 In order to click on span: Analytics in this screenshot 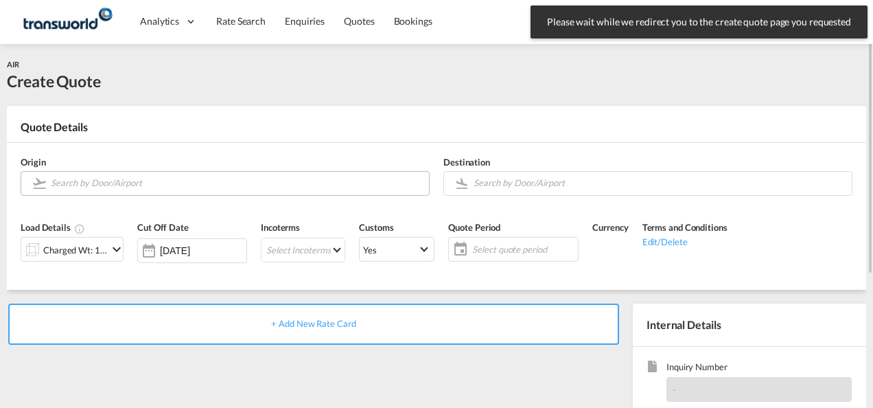, I will do `click(159, 21)`.